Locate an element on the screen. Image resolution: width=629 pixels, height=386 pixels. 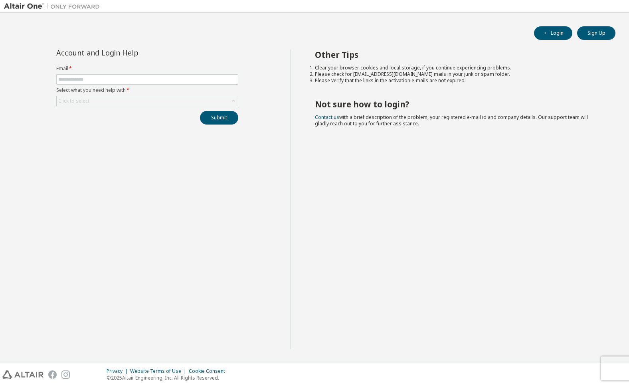
div: Website Terms of Use is located at coordinates (159, 371).